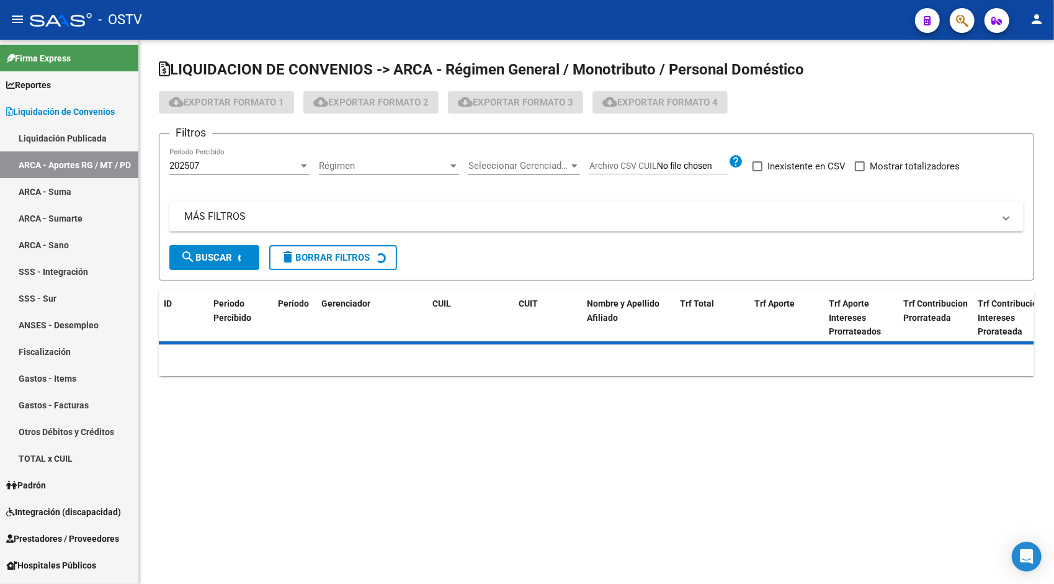  Describe the element at coordinates (915, 166) in the screenshot. I see `span: Mostrar totalizadores` at that location.